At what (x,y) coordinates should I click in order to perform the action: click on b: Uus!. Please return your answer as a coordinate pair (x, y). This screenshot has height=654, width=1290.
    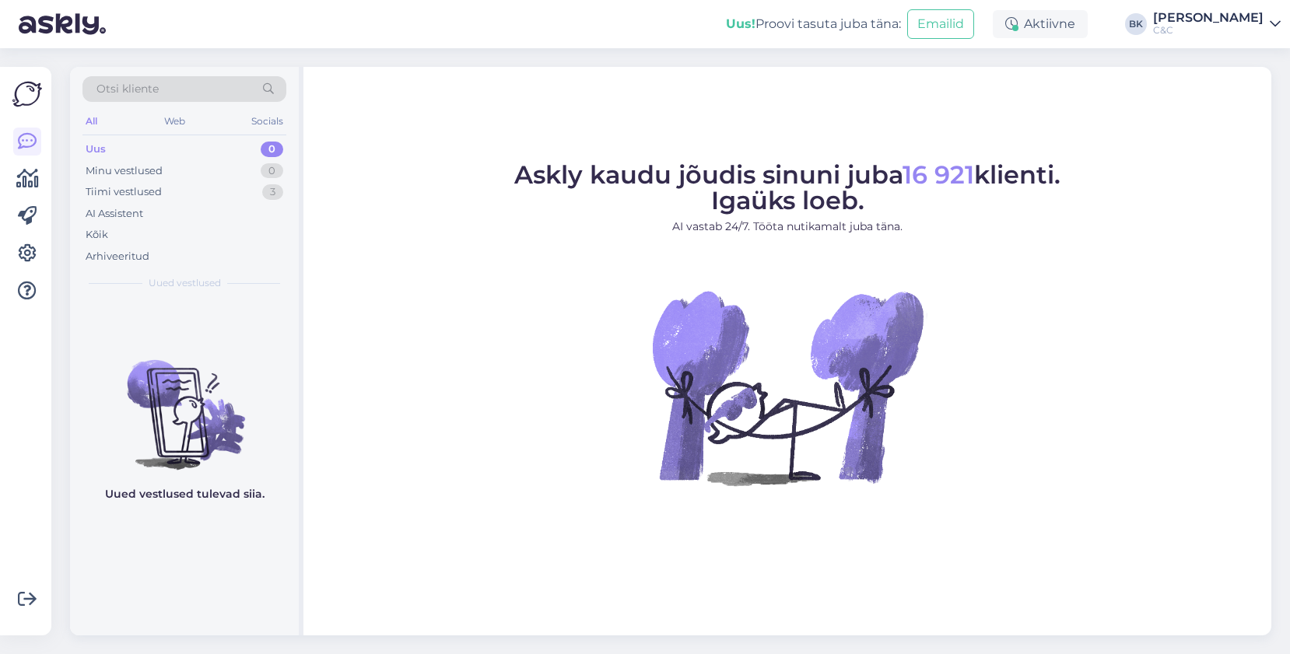
    Looking at the image, I should click on (741, 23).